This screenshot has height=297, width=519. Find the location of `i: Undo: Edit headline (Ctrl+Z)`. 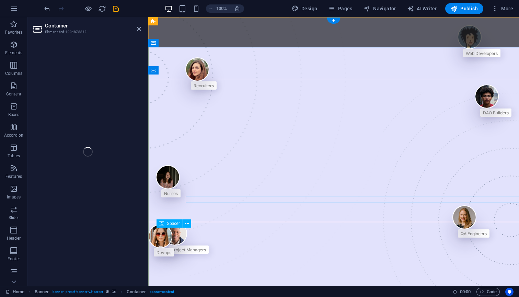

i: Undo: Edit headline (Ctrl+Z) is located at coordinates (47, 9).